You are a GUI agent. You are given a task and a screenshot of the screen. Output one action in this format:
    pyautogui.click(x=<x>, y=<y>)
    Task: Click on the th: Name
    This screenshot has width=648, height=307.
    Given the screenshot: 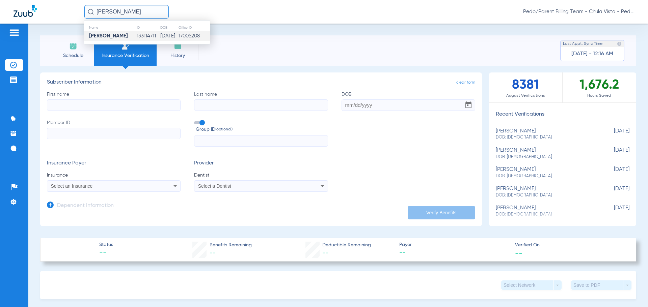 What is the action you would take?
    pyautogui.click(x=110, y=28)
    